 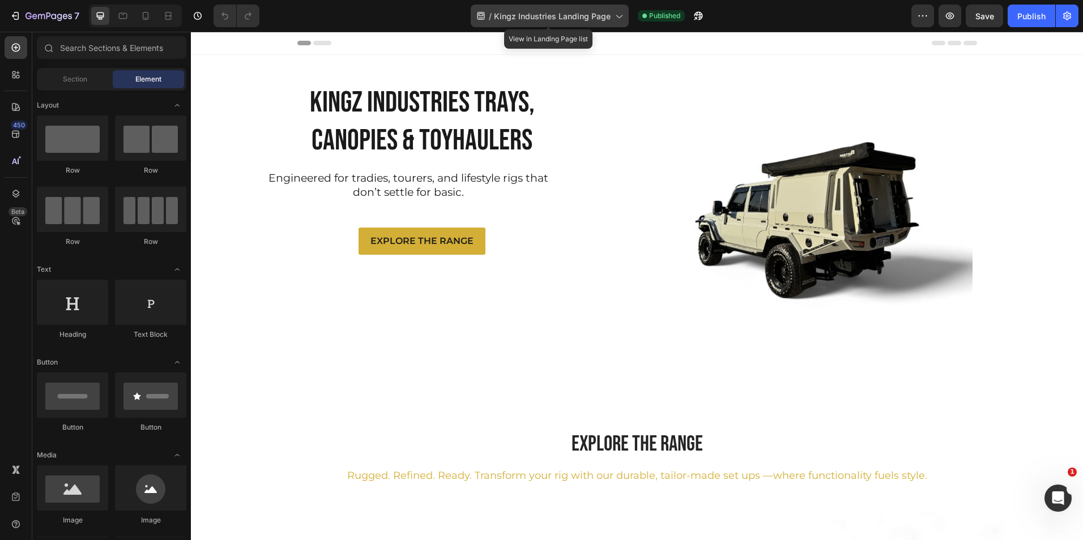 What do you see at coordinates (47, 362) in the screenshot?
I see `span: Button` at bounding box center [47, 362].